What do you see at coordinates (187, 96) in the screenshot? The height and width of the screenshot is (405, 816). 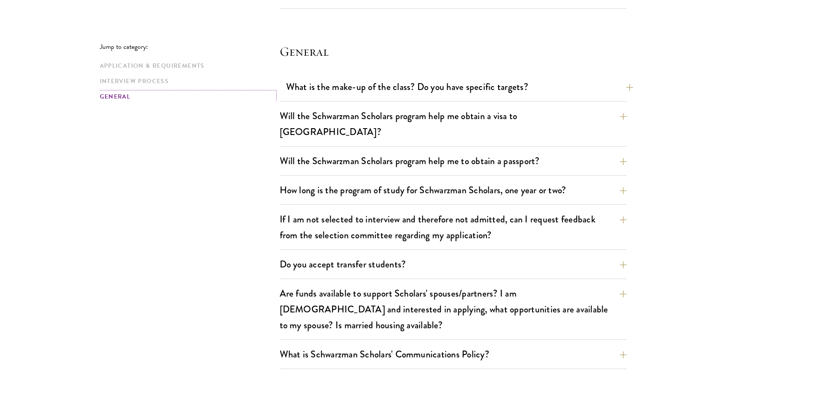 I see `a: General` at bounding box center [187, 96].